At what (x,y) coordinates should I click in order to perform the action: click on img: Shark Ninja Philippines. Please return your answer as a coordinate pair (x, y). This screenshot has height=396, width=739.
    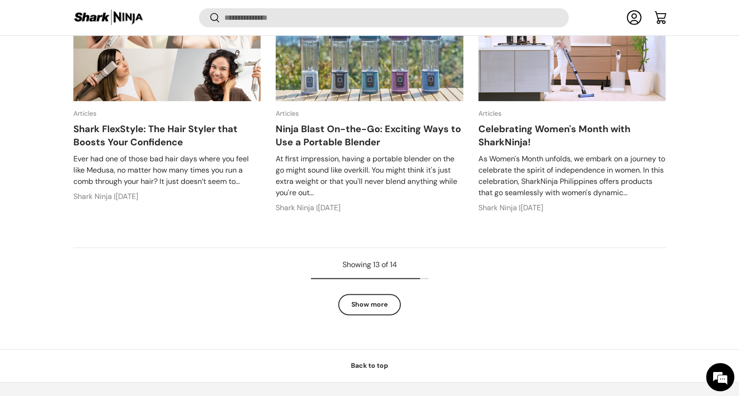
    Looking at the image, I should click on (109, 17).